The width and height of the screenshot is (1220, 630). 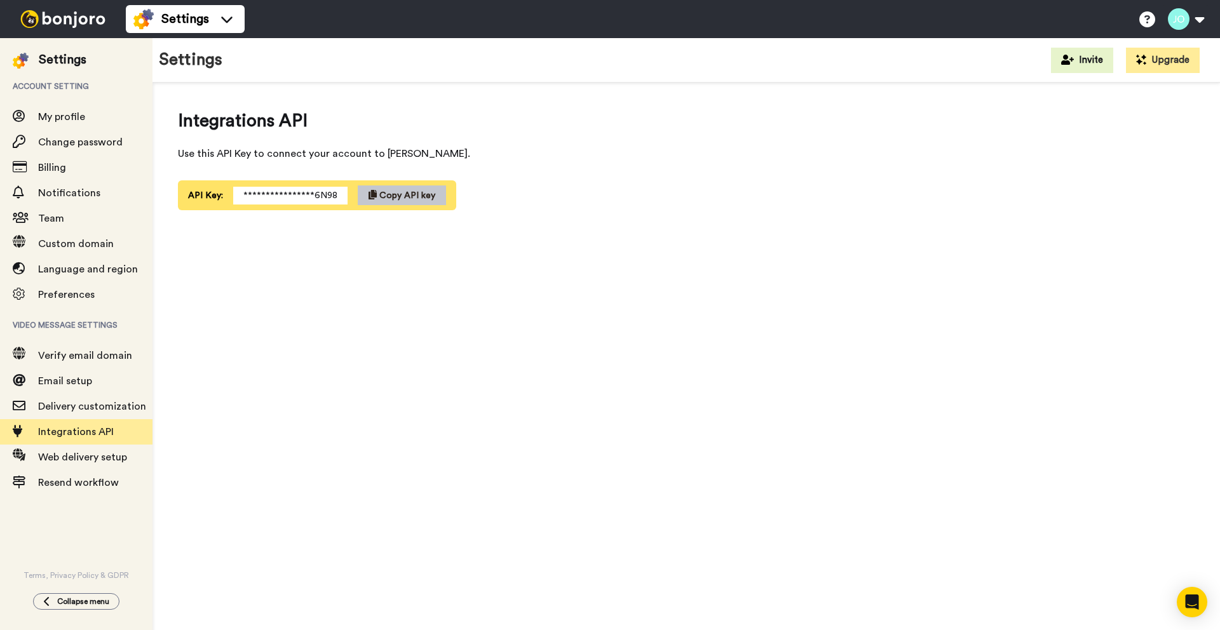 I want to click on span: My profile, so click(x=62, y=117).